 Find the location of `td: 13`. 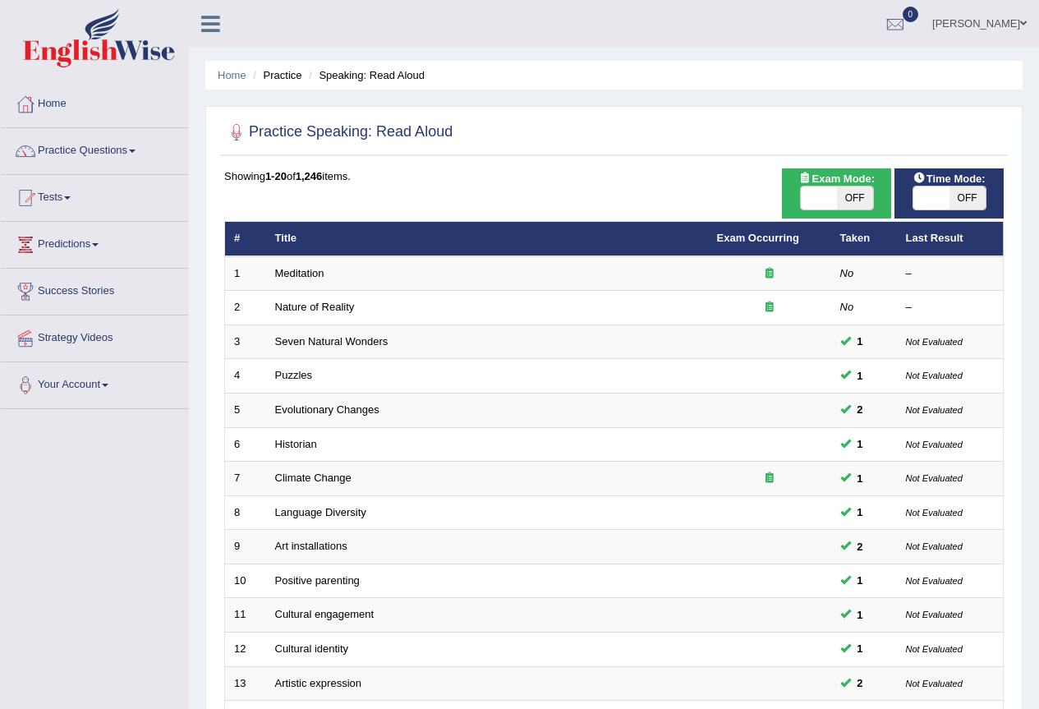

td: 13 is located at coordinates (246, 683).